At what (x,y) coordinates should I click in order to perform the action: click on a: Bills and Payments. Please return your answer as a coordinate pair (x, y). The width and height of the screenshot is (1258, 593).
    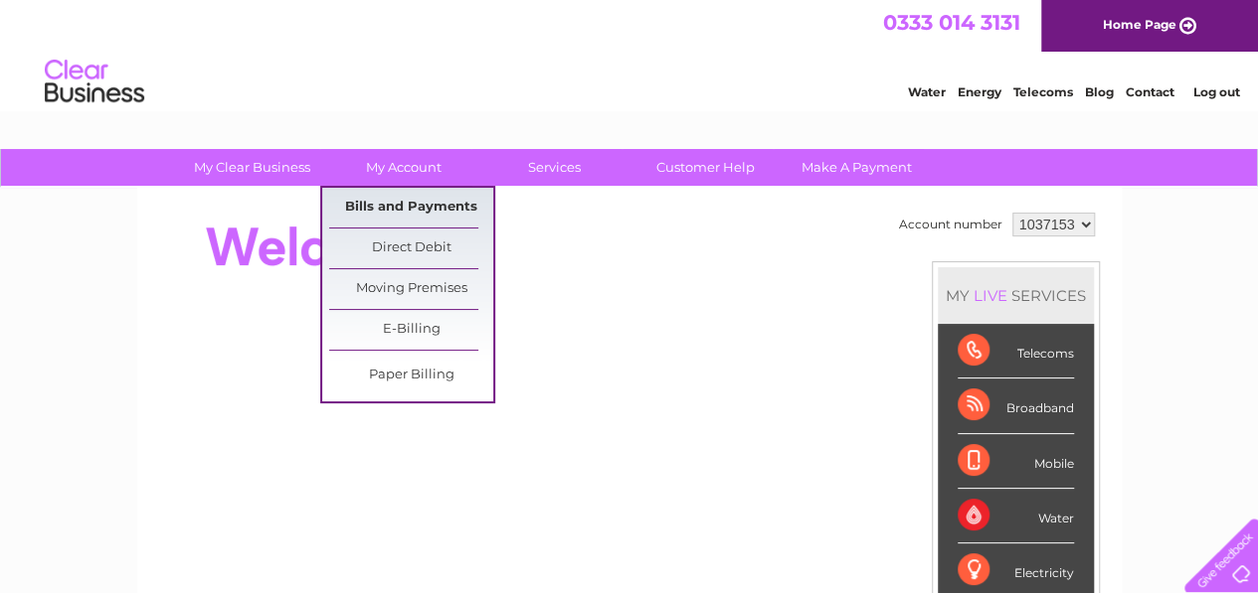
    Looking at the image, I should click on (411, 208).